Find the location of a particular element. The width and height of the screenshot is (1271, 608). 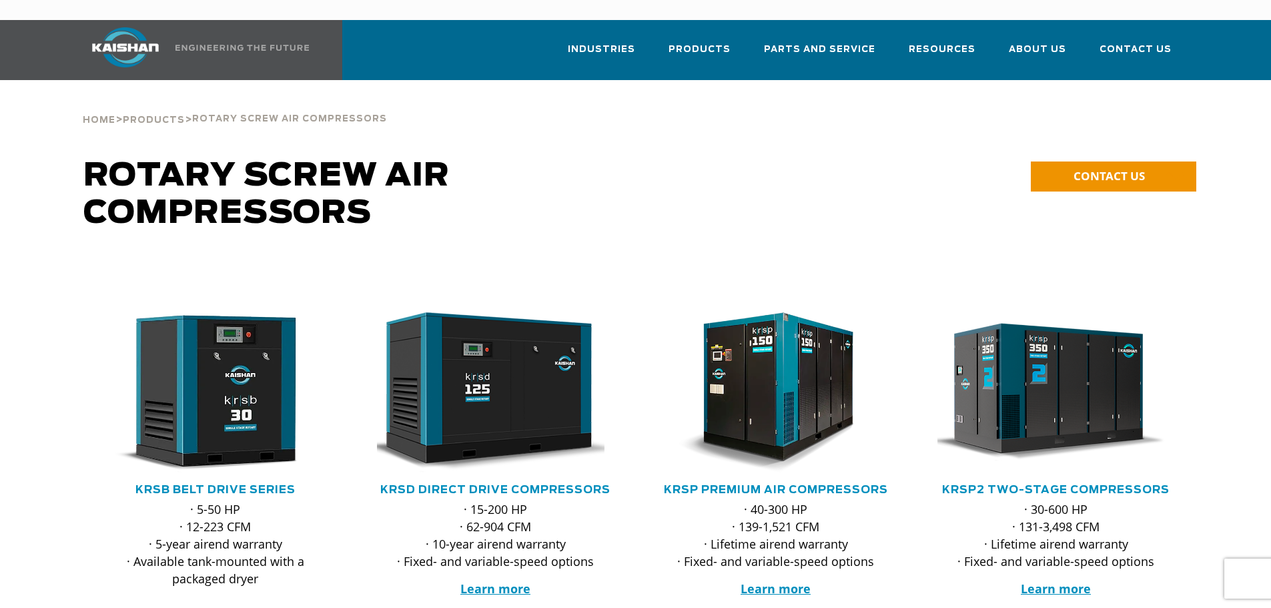

span: Parts and Service is located at coordinates (819, 49).